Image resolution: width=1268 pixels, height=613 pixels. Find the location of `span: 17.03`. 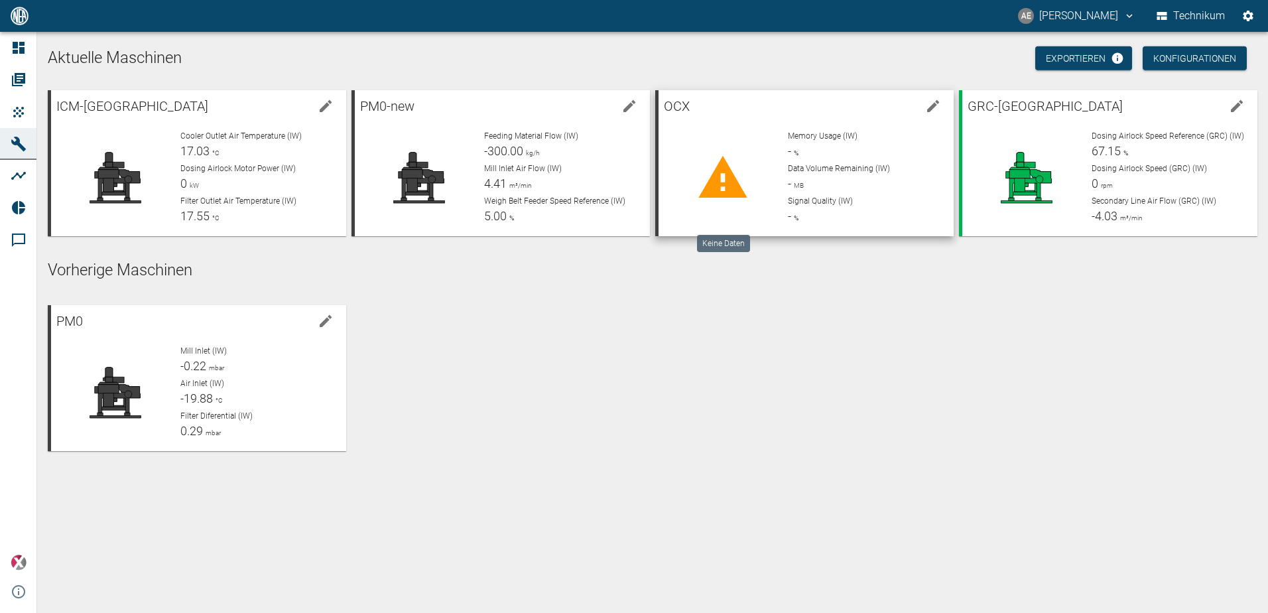

span: 17.03 is located at coordinates (195, 151).